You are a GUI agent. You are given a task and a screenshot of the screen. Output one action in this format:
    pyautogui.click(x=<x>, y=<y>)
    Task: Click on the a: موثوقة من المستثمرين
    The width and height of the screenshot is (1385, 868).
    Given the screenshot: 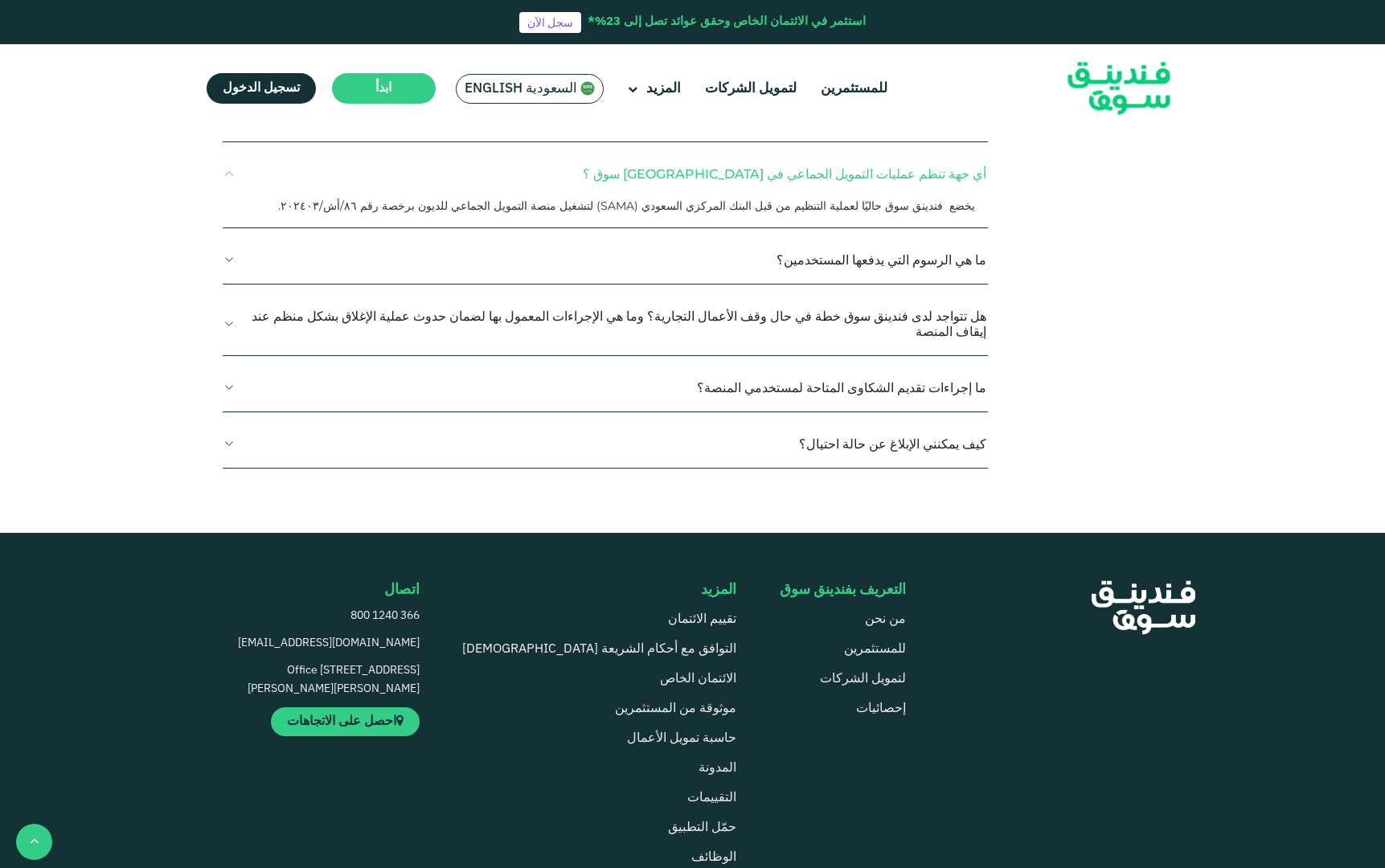 What is the action you would take?
    pyautogui.click(x=676, y=708)
    